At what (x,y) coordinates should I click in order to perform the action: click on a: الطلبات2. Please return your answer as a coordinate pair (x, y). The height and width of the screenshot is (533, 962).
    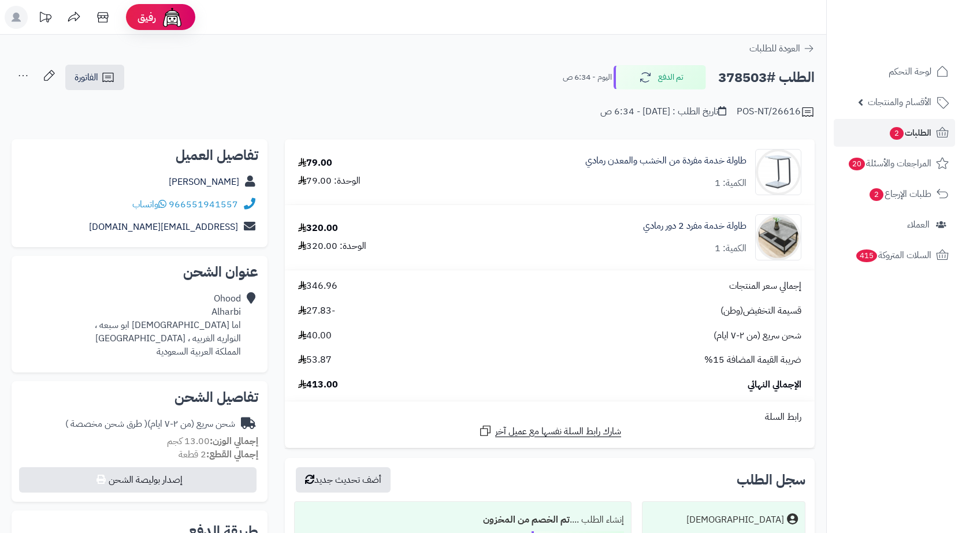
    Looking at the image, I should click on (894, 133).